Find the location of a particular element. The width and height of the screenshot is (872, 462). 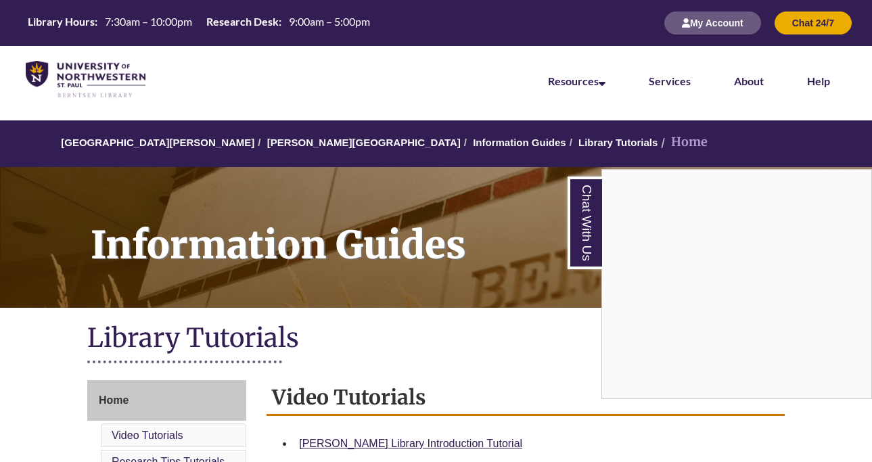

table: Hours Today is located at coordinates (199, 22).